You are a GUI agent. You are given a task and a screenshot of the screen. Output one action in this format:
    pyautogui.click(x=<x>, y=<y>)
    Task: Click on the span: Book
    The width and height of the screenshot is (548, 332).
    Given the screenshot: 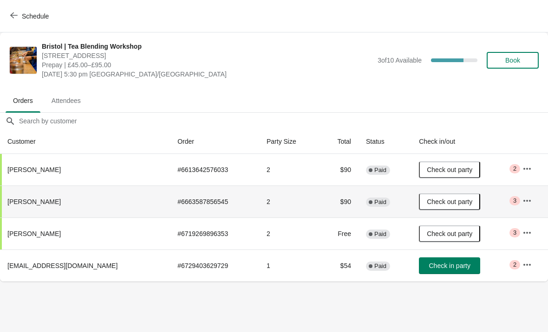 What is the action you would take?
    pyautogui.click(x=512, y=60)
    